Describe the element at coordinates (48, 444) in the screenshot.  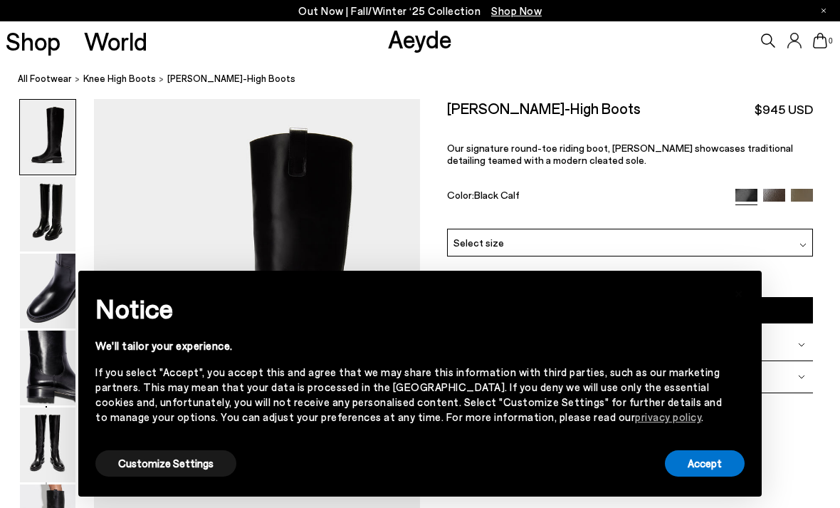
I see `img: Henry Knee-High Boots - Image 5` at that location.